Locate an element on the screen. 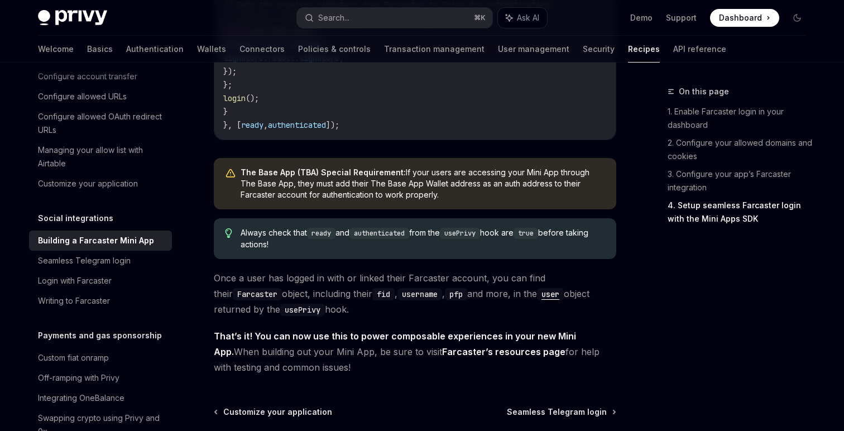 The height and width of the screenshot is (431, 844). span: Seamless Telegram login is located at coordinates (556, 412).